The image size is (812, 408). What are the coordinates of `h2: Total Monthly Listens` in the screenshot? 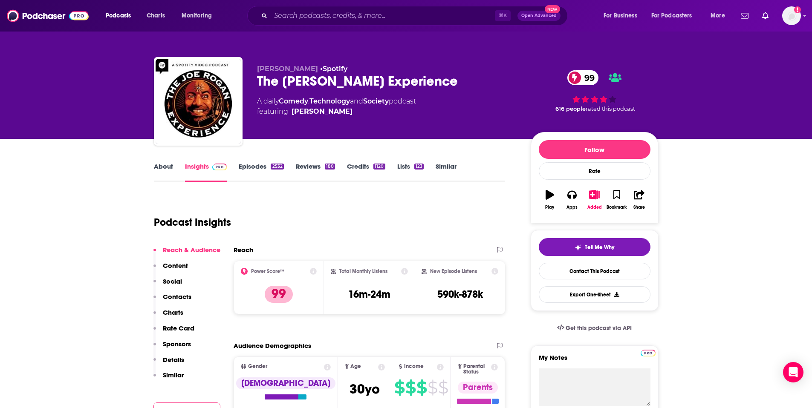 It's located at (363, 272).